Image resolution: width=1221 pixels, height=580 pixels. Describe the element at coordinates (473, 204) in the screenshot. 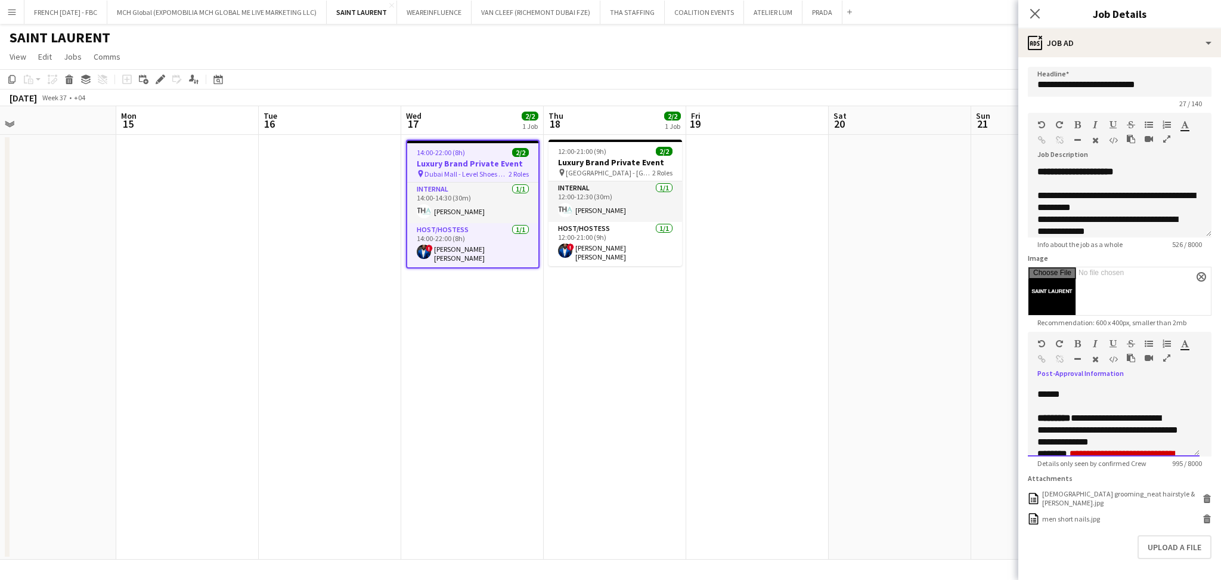

I see `app-job-card: 14:00-22:00 (8h)2/2Luxury Brand Private Event Dubai Mall - Level Shoes Boutique2 RolesInternal1/1...` at that location.